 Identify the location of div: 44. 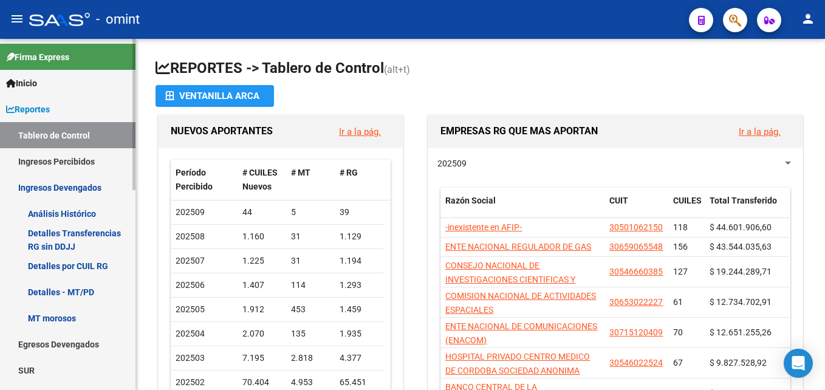
(262, 212).